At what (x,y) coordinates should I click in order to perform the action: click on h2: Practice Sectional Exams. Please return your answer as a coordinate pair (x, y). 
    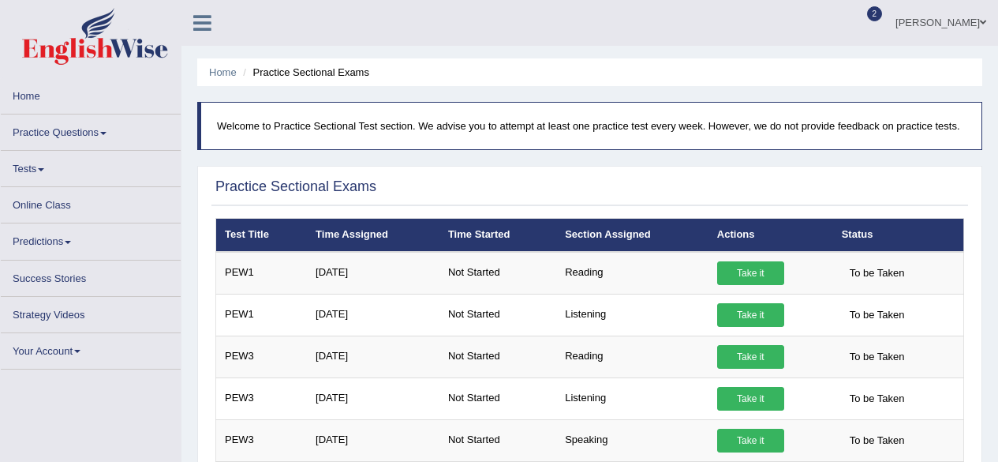
    Looking at the image, I should click on (296, 187).